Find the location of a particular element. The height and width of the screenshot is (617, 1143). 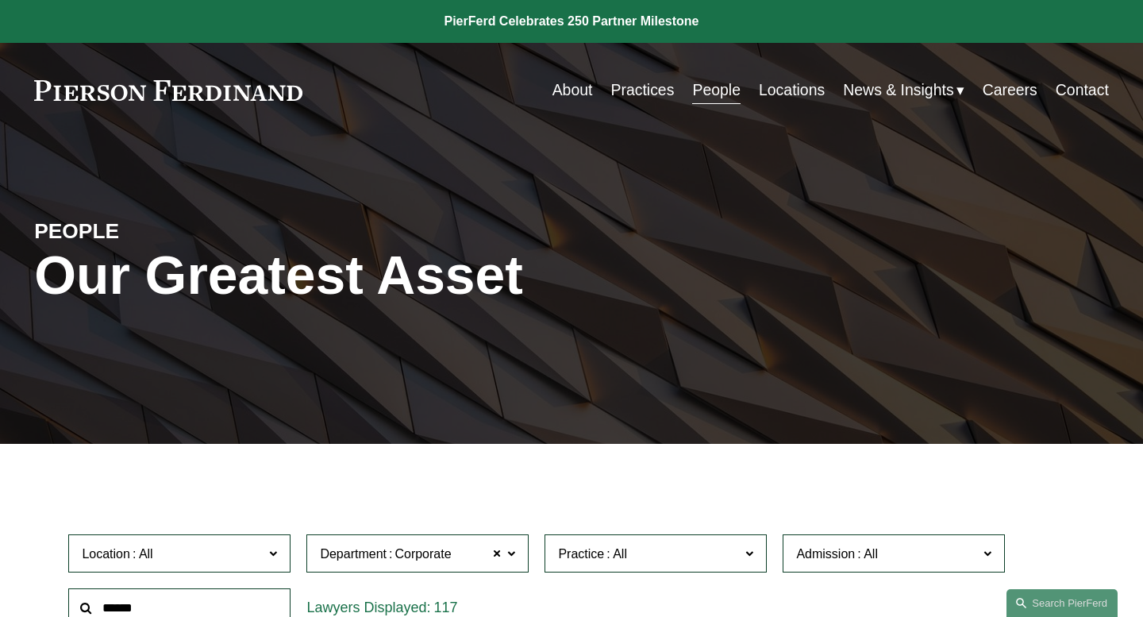

a: Practices is located at coordinates (642, 90).